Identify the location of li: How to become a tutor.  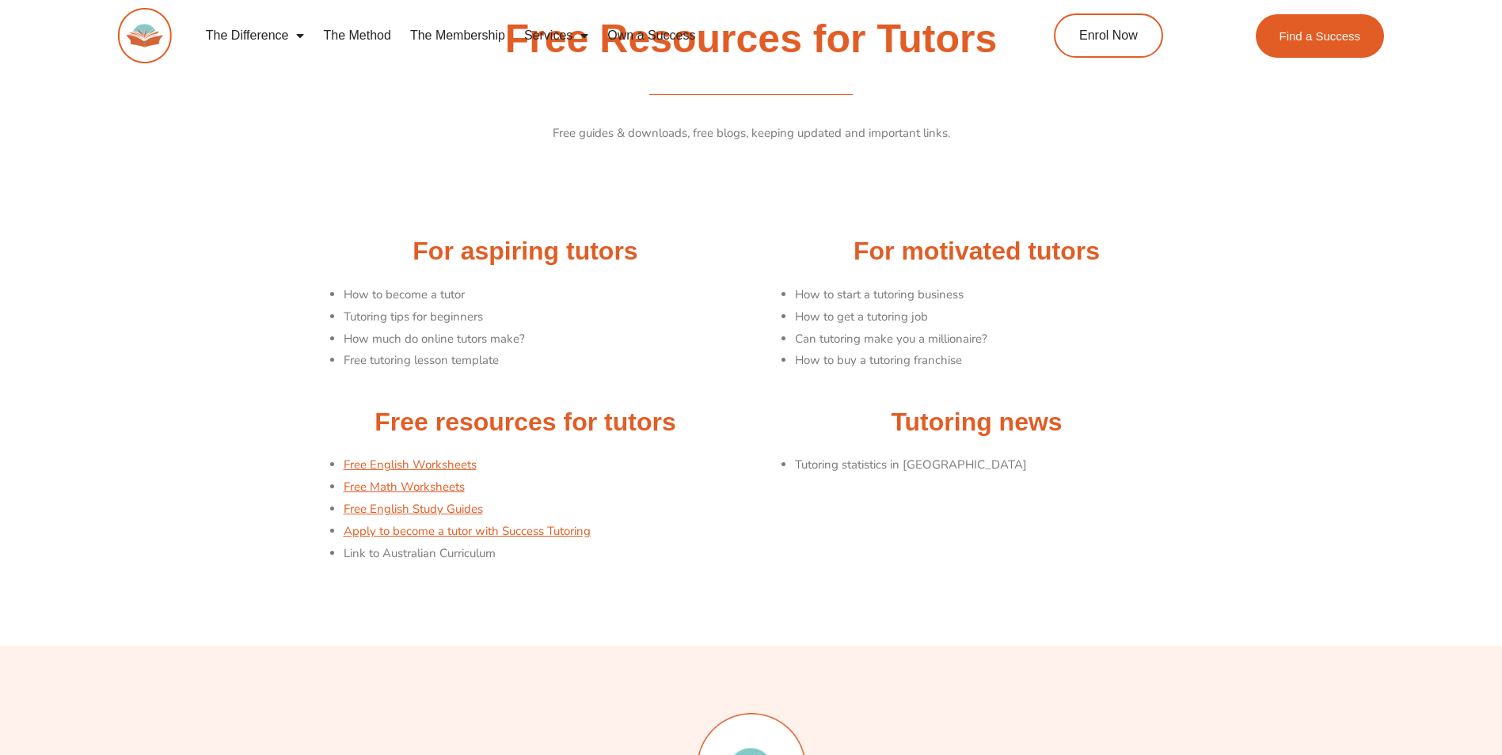
(543, 295).